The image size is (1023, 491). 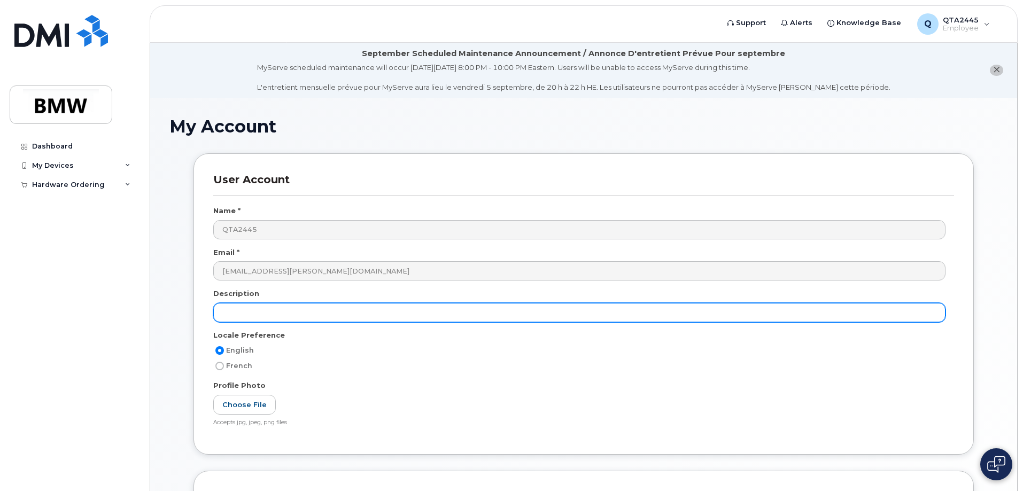 What do you see at coordinates (584, 126) in the screenshot?
I see `h1: My Account` at bounding box center [584, 126].